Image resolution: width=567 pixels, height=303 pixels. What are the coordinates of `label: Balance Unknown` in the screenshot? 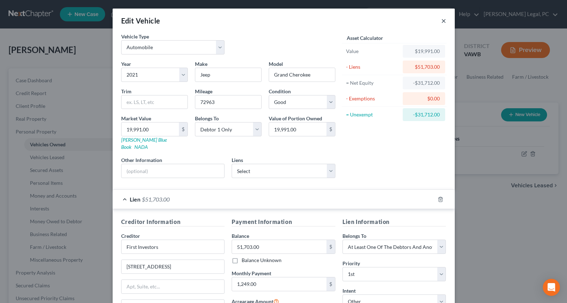 It's located at (262, 261).